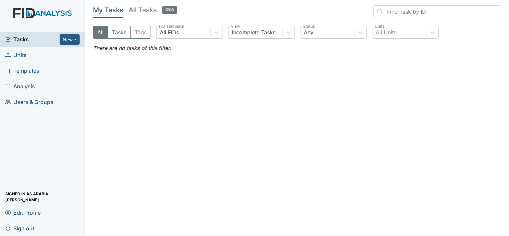 Image resolution: width=509 pixels, height=236 pixels. What do you see at coordinates (119, 32) in the screenshot?
I see `button: Tasks` at bounding box center [119, 32].